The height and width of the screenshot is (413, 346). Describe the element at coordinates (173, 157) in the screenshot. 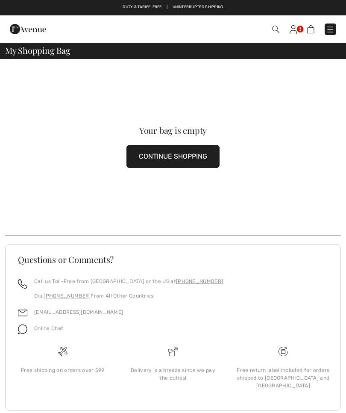

I see `button: CONTINUE SHOPPING` at that location.